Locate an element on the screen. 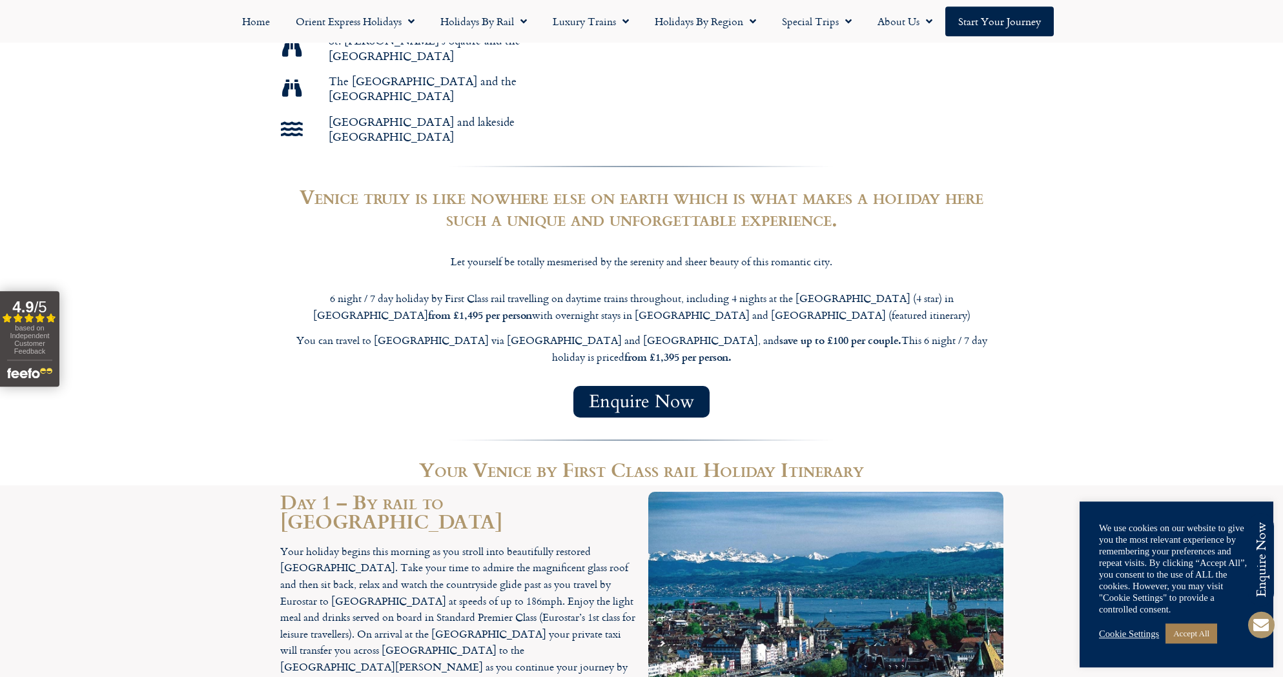  div: We use cookies on our website to give you the most relevant experience by remembering your prefer... is located at coordinates (1176, 569).